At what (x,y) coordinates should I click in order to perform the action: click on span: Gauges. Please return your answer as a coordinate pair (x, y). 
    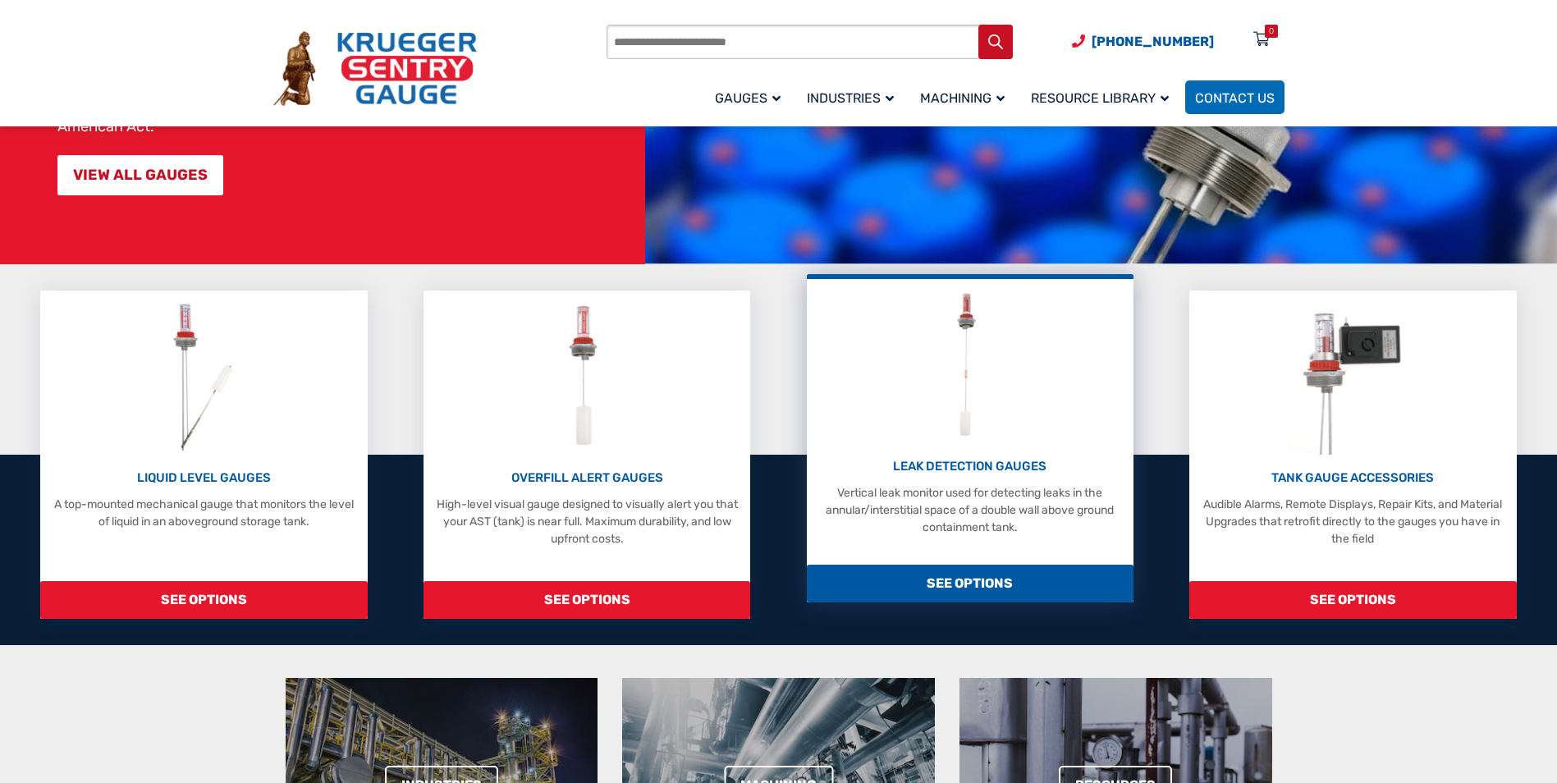
    Looking at the image, I should click on (748, 98).